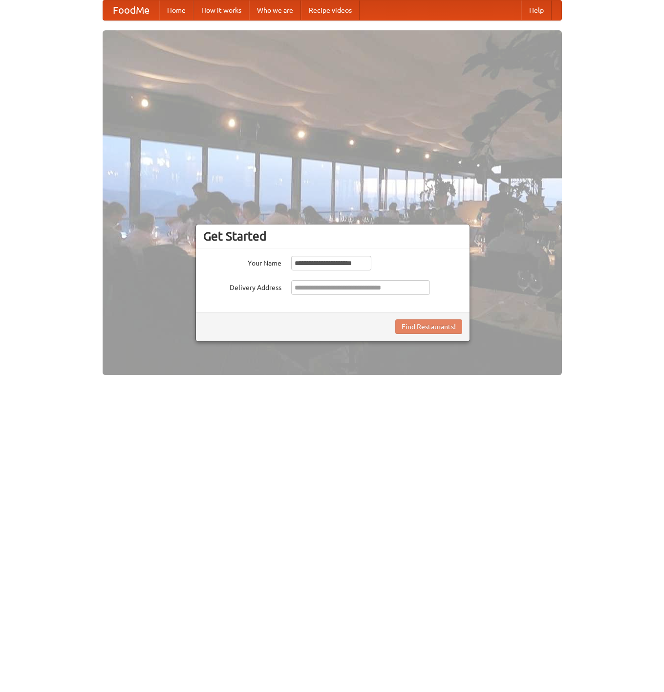 This screenshot has width=664, height=692. Describe the element at coordinates (275, 10) in the screenshot. I see `a: Who we are` at that location.